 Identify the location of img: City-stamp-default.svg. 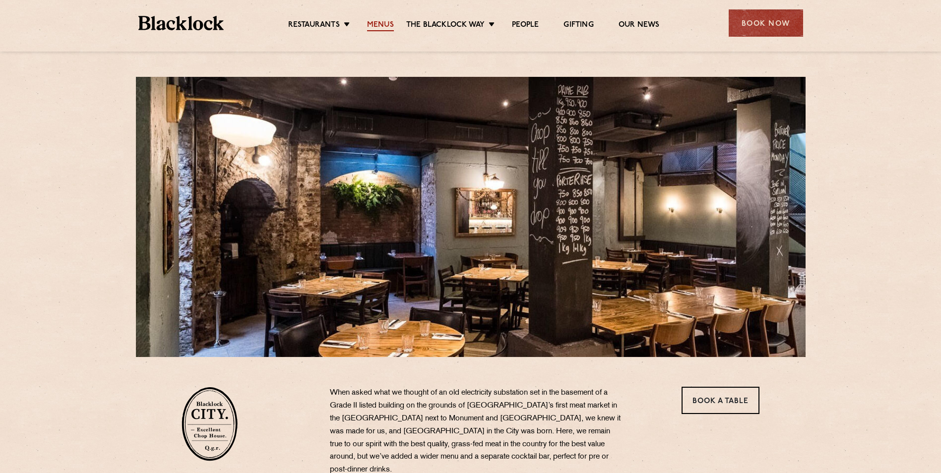
(209, 424).